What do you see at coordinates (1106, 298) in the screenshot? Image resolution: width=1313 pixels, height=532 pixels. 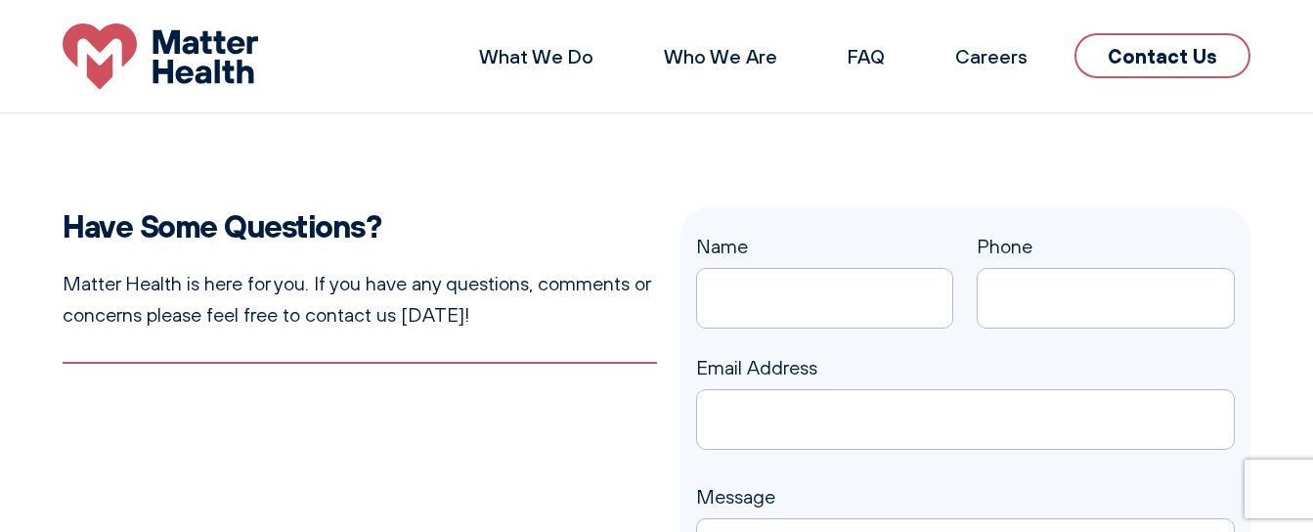 I see `input: Phone` at bounding box center [1106, 298].